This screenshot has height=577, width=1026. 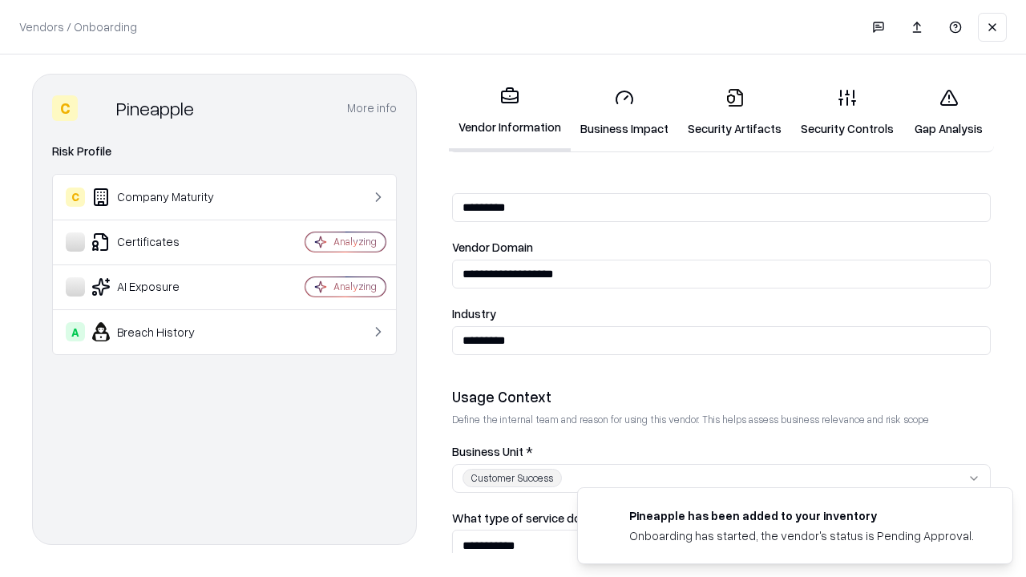 What do you see at coordinates (75, 332) in the screenshot?
I see `div: A` at bounding box center [75, 332].